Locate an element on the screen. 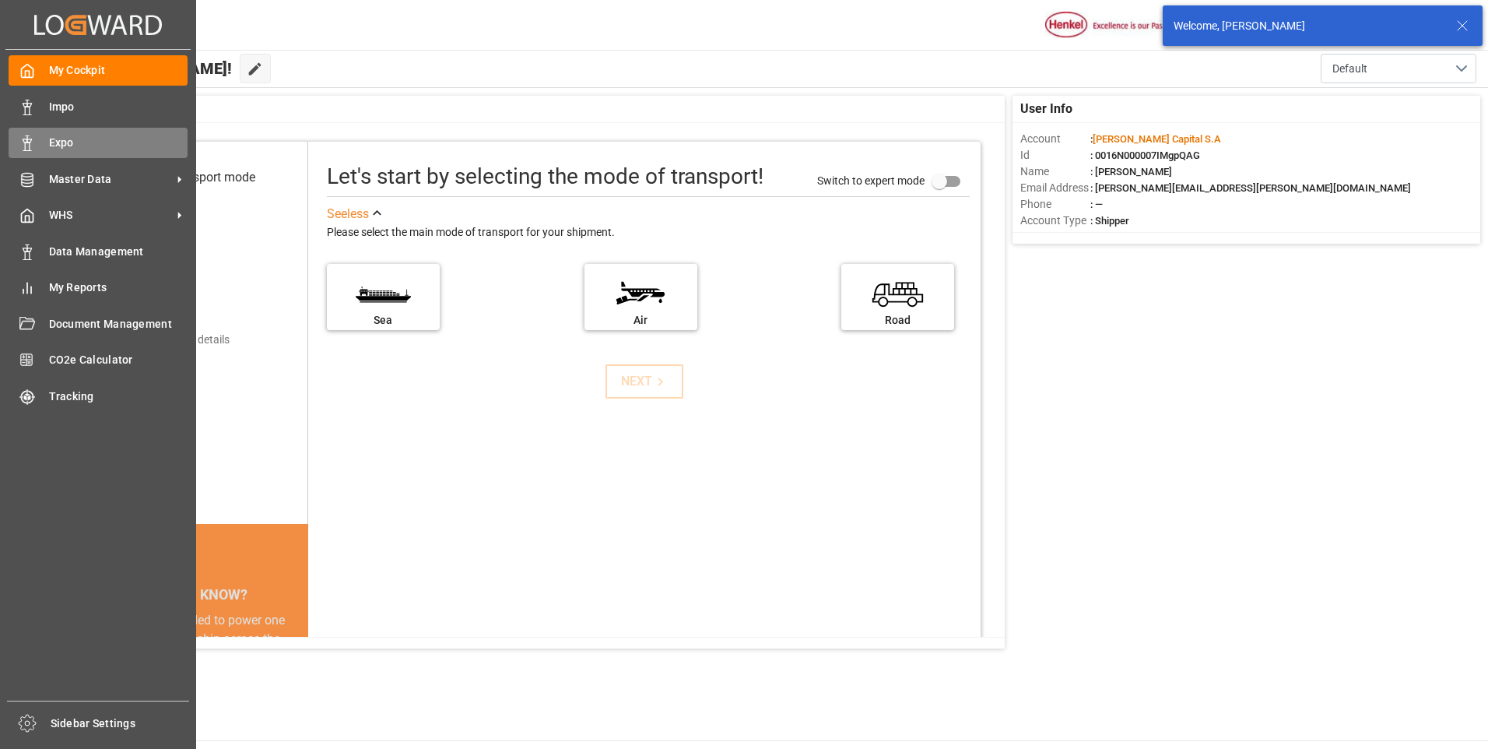 The height and width of the screenshot is (749, 1488). a: My Reports is located at coordinates (98, 287).